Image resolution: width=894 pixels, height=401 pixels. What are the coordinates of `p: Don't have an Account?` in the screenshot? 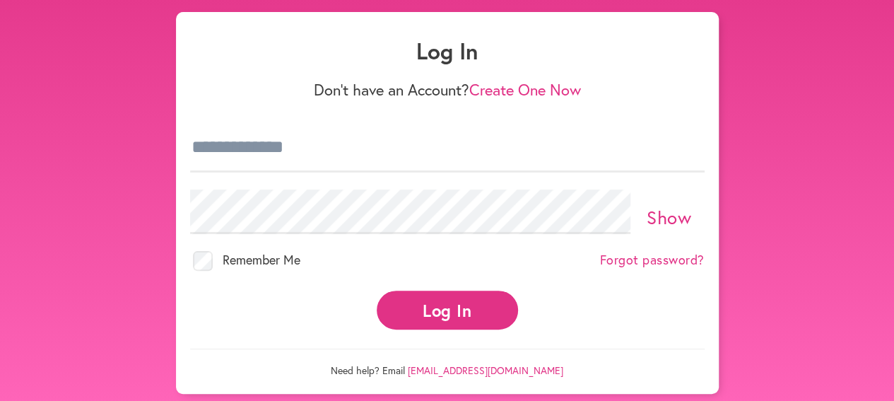 It's located at (447, 90).